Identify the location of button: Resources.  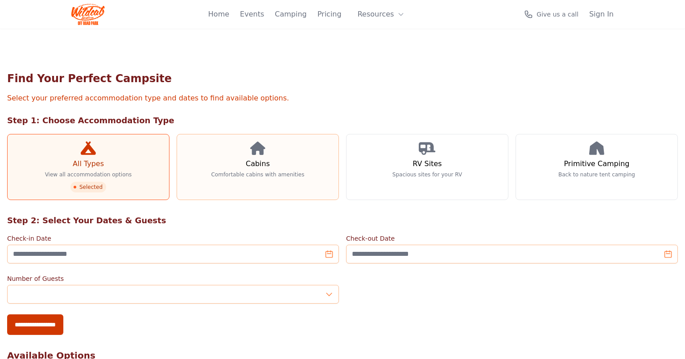
(381, 14).